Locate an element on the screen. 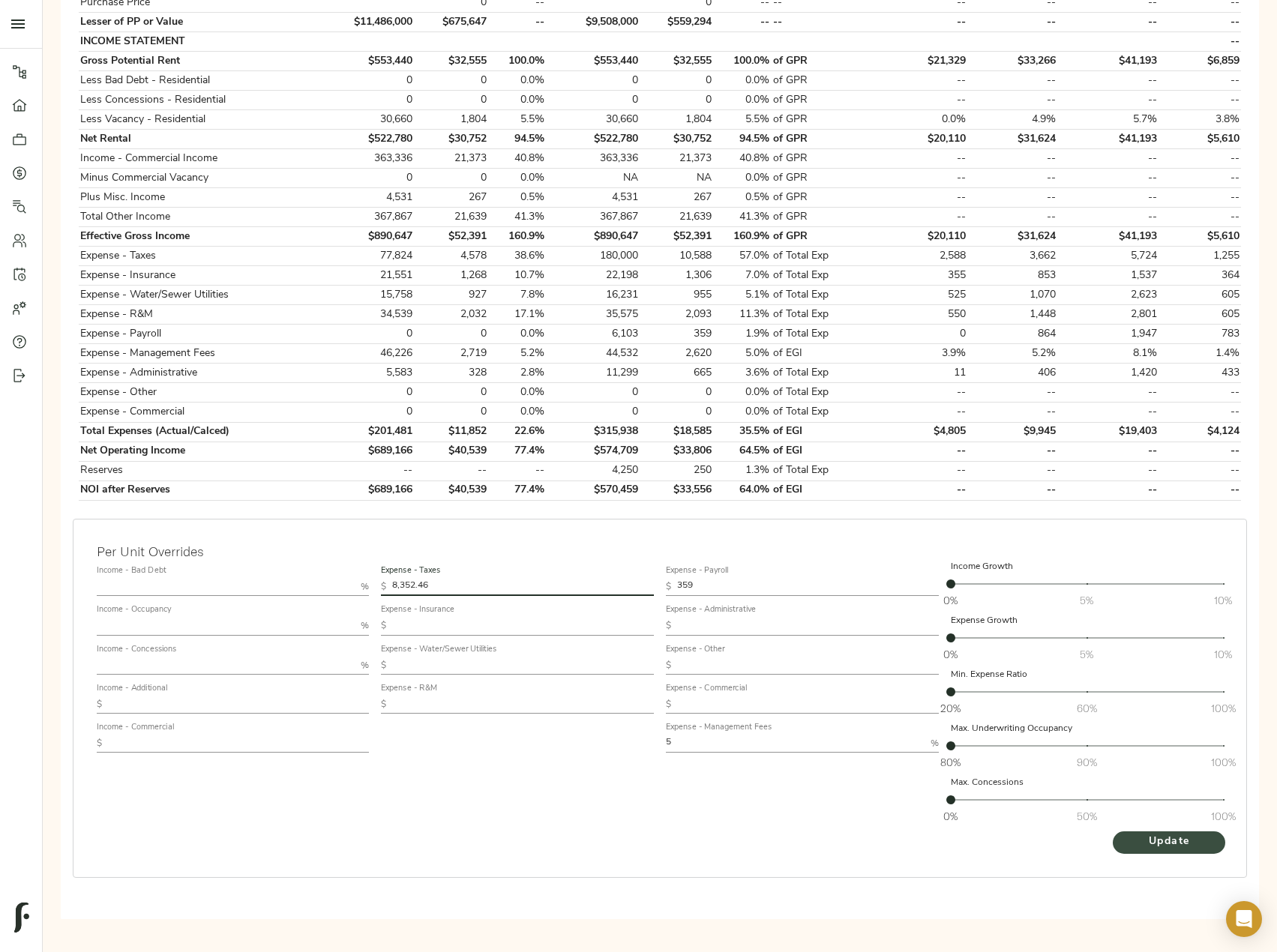 This screenshot has height=952, width=1277. td: 7.0% is located at coordinates (742, 276).